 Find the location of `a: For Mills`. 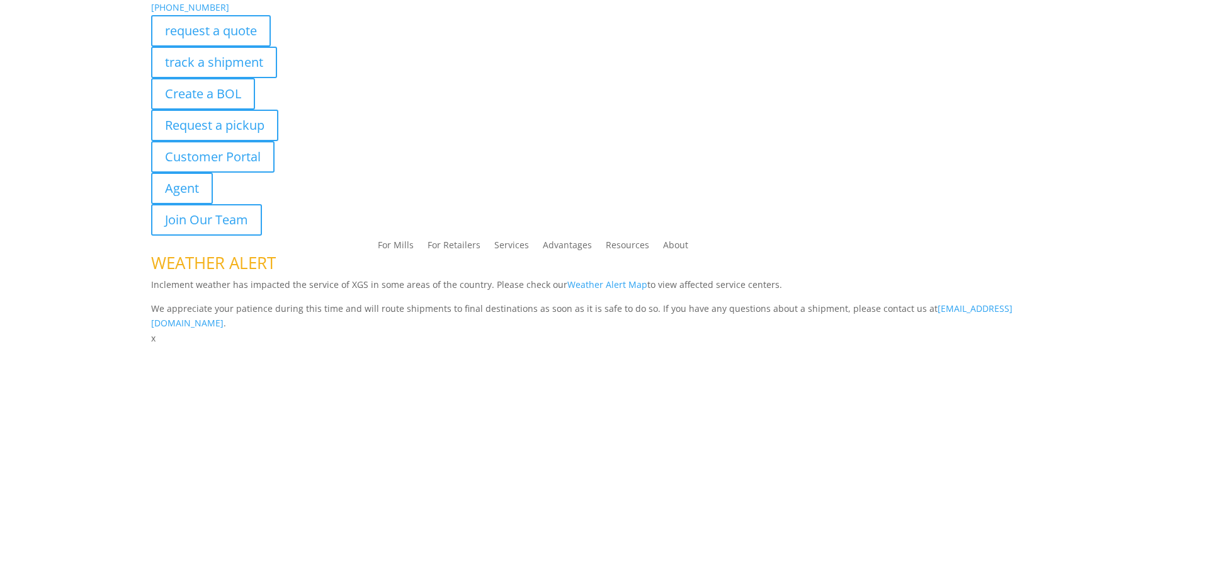

a: For Mills is located at coordinates (396, 248).